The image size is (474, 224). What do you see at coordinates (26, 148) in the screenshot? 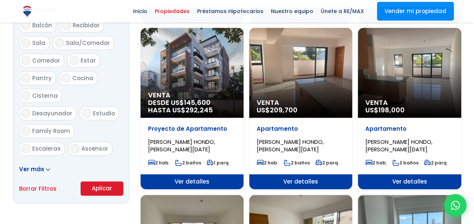
I see `input: Escaleras` at bounding box center [26, 148].